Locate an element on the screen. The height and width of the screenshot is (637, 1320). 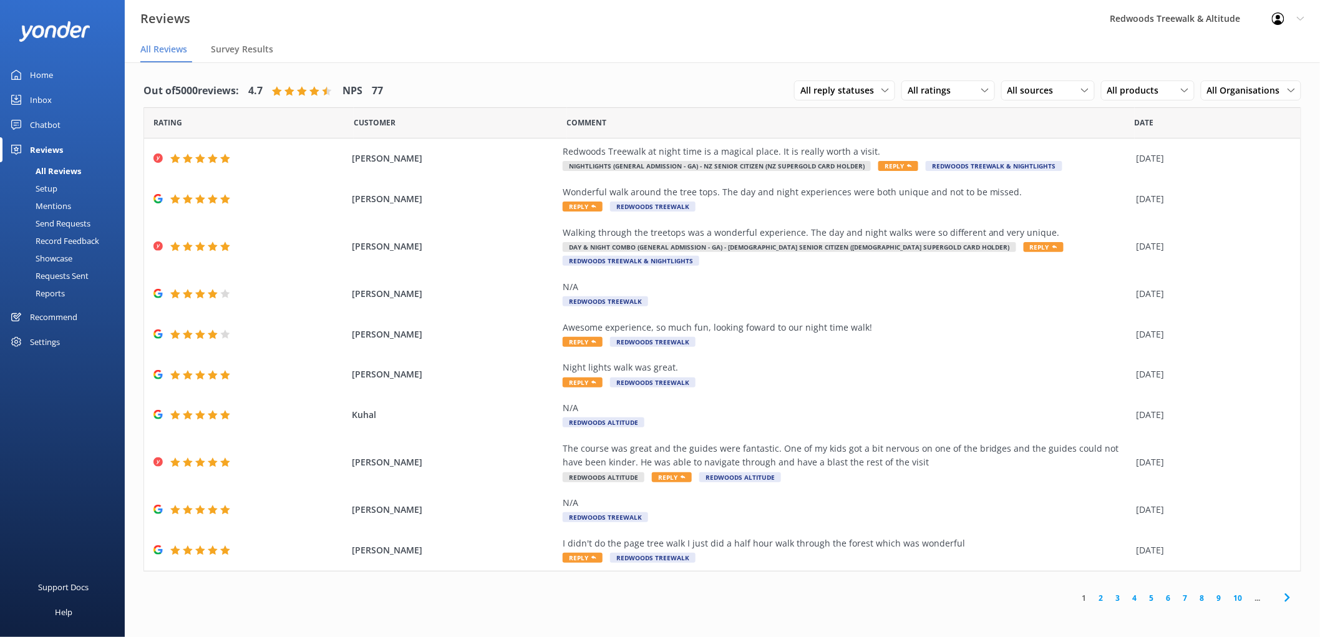
div: Chatbot is located at coordinates (45, 125).